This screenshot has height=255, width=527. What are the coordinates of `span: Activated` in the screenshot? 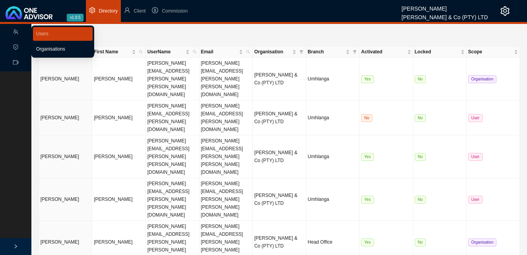 It's located at (383, 52).